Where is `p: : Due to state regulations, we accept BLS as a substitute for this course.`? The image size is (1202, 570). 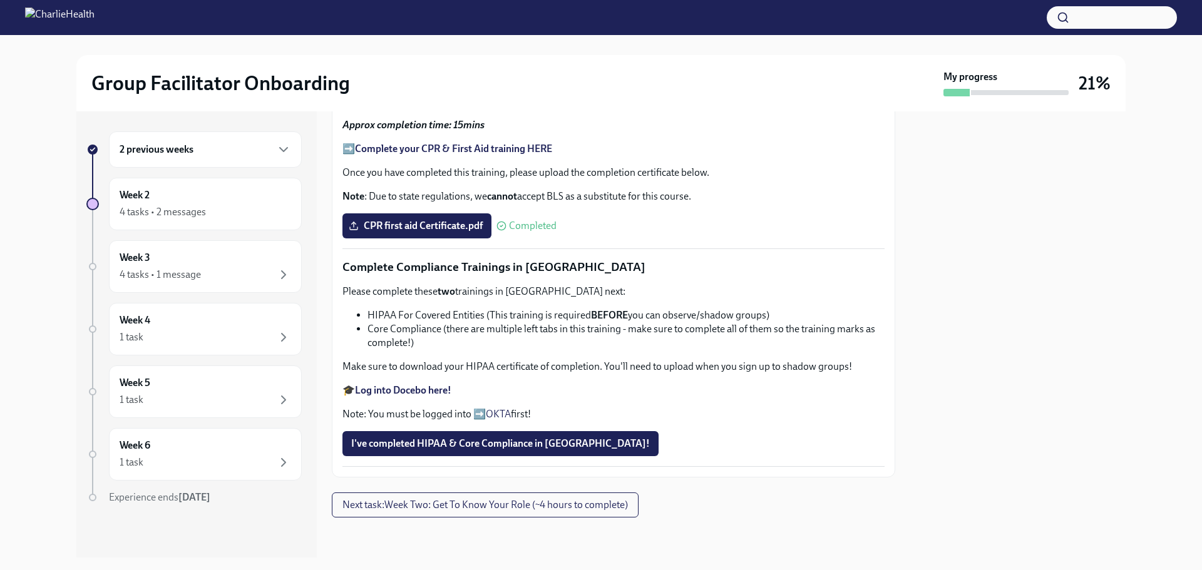 p: : Due to state regulations, we accept BLS as a substitute for this course. is located at coordinates (614, 197).